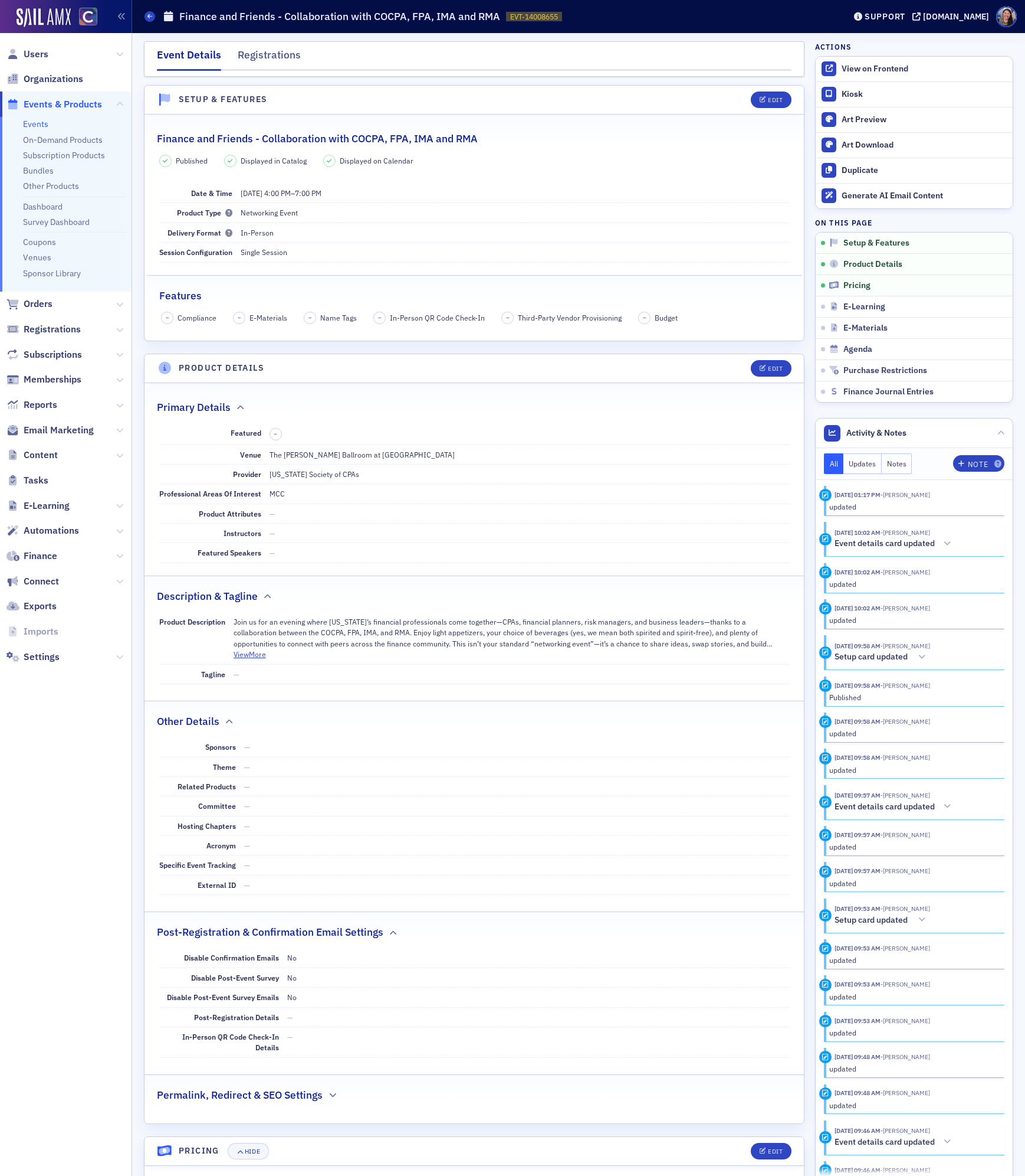  Describe the element at coordinates (198, 1150) in the screenshot. I see `h4: Pricing` at that location.